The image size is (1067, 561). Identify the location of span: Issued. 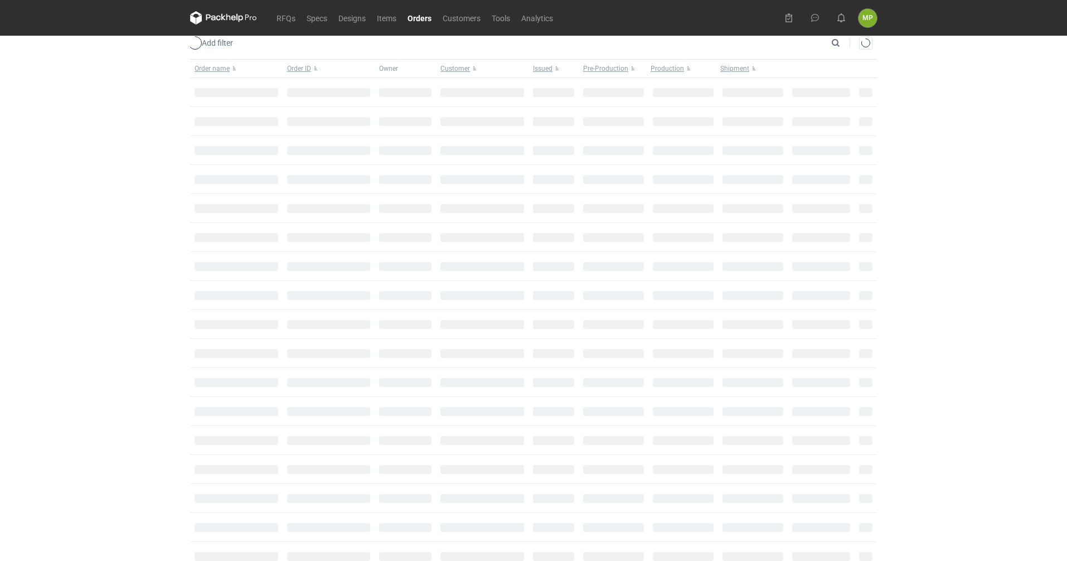
(542, 69).